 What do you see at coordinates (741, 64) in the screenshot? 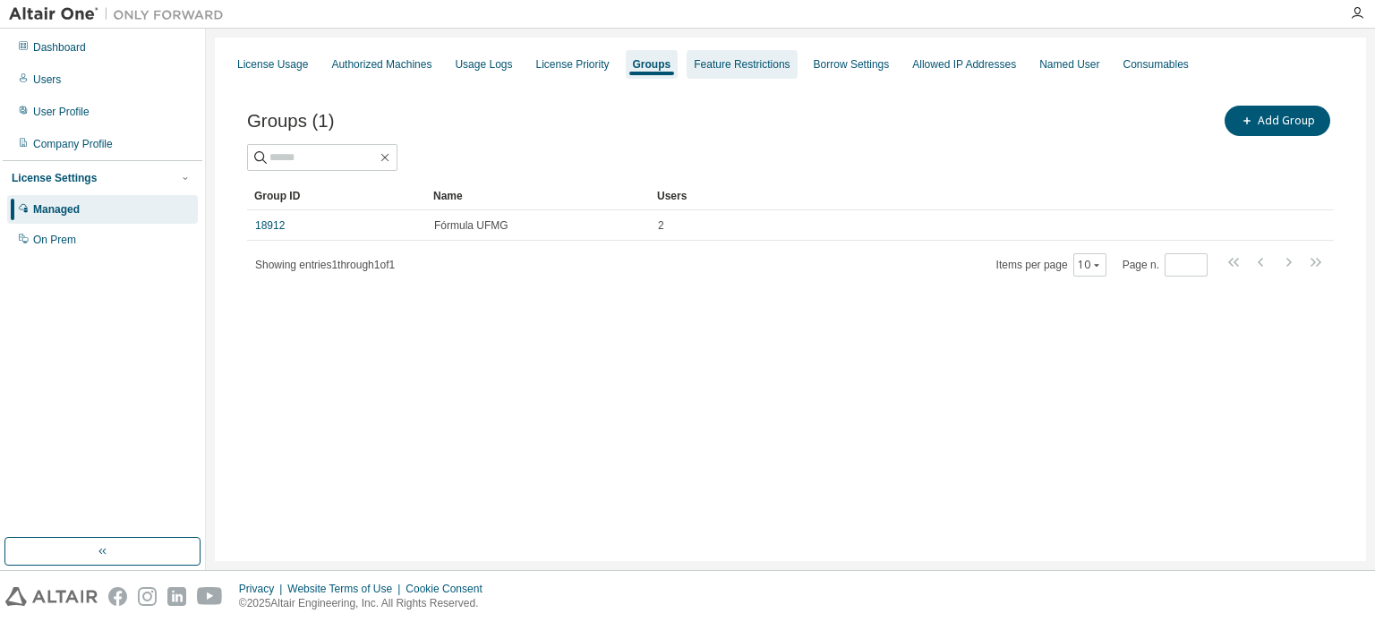
I see `div: Feature Restrictions` at bounding box center [741, 64].